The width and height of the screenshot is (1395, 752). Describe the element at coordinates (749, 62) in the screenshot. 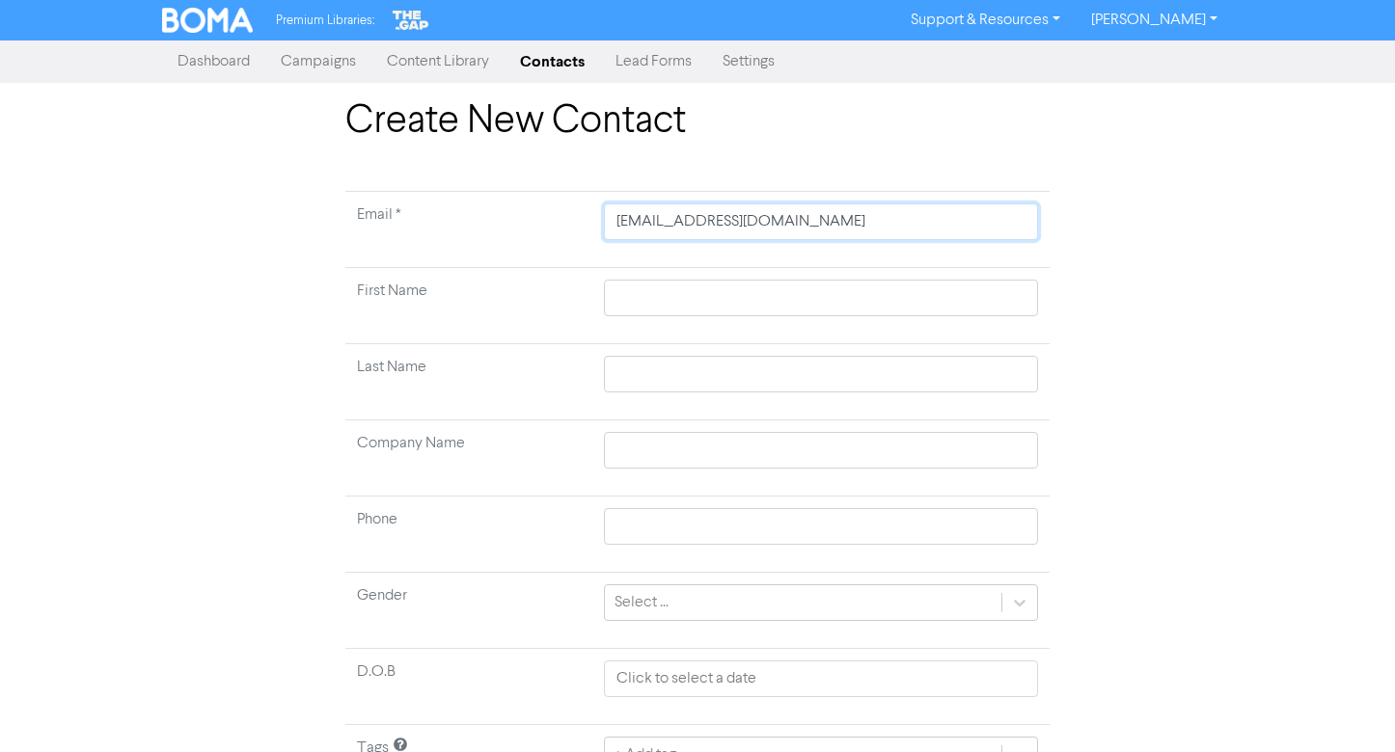

I see `a: Settings` at that location.